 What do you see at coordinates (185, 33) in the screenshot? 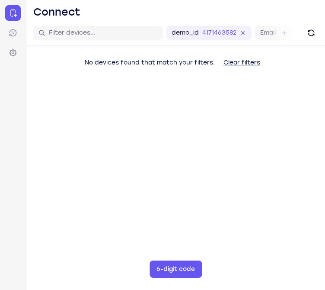
I see `label: demo_id` at bounding box center [185, 33].